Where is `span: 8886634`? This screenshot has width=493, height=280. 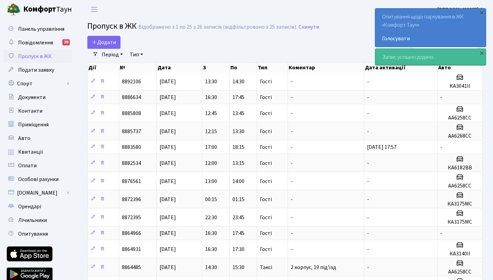 span: 8886634 is located at coordinates (131, 97).